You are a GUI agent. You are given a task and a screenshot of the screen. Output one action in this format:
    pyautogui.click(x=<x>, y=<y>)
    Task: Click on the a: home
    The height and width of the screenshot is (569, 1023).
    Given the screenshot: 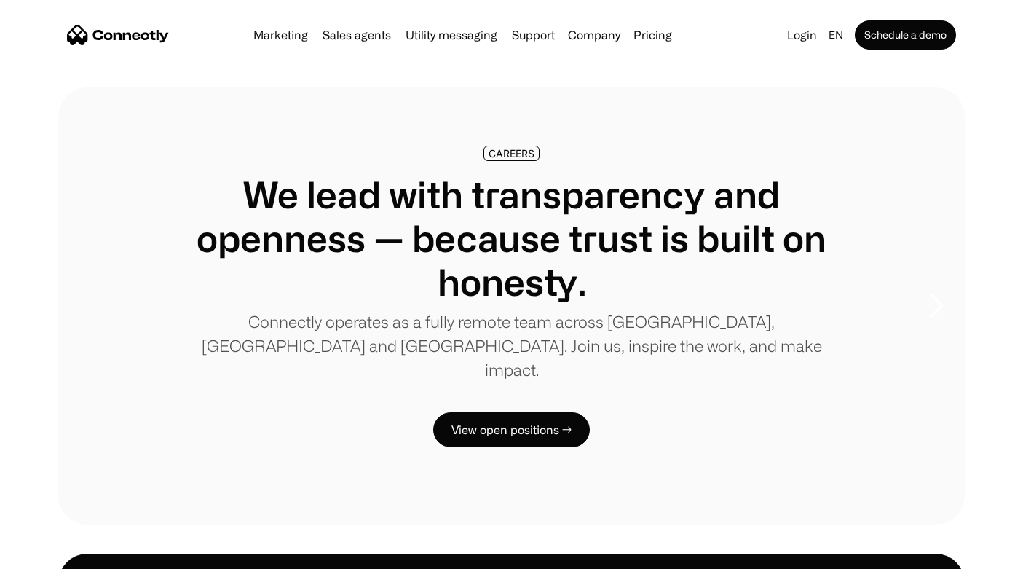 What is the action you would take?
    pyautogui.click(x=118, y=35)
    